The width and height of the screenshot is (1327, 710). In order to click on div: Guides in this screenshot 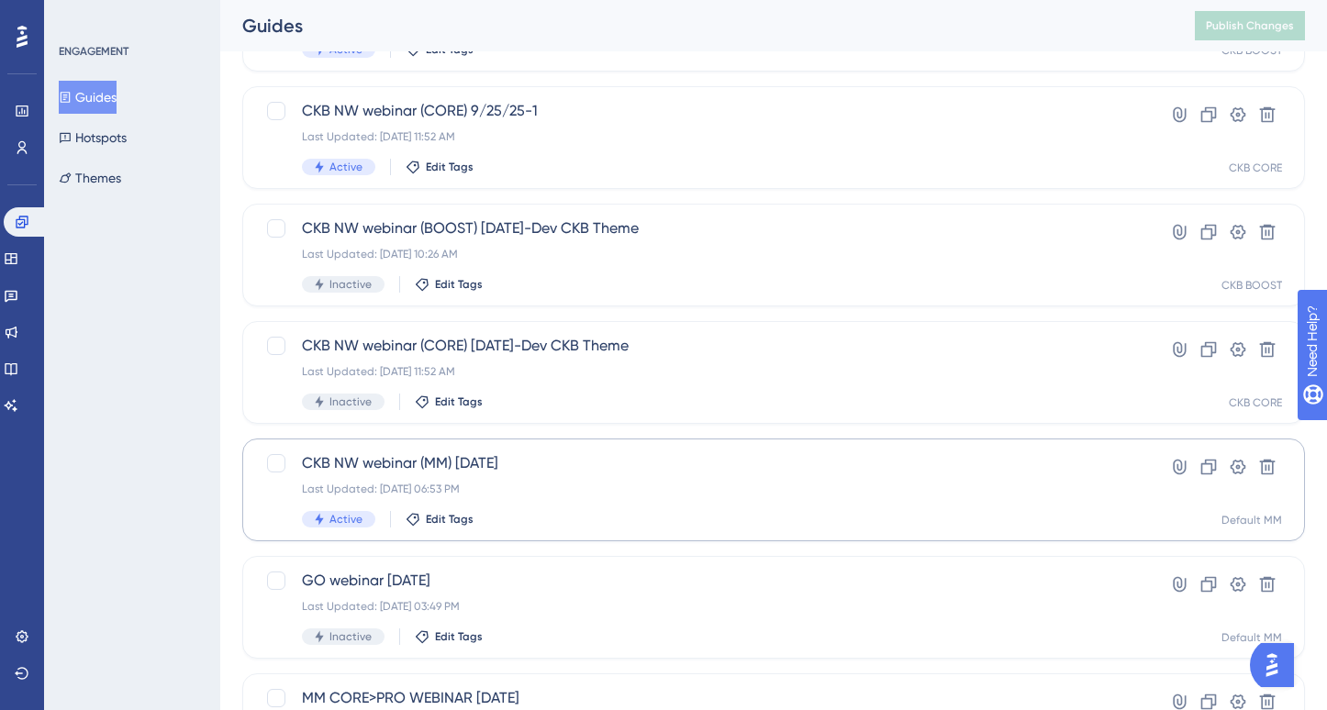, I will do `click(696, 26)`.